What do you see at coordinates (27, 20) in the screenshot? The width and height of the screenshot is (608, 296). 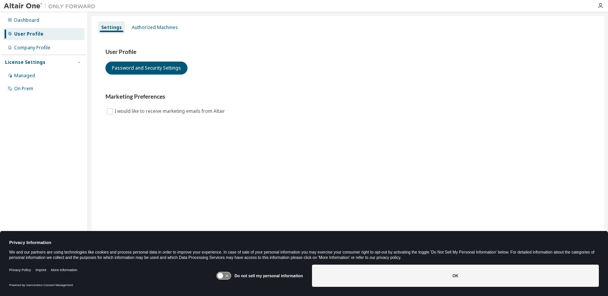 I see `div: Dashboard` at bounding box center [27, 20].